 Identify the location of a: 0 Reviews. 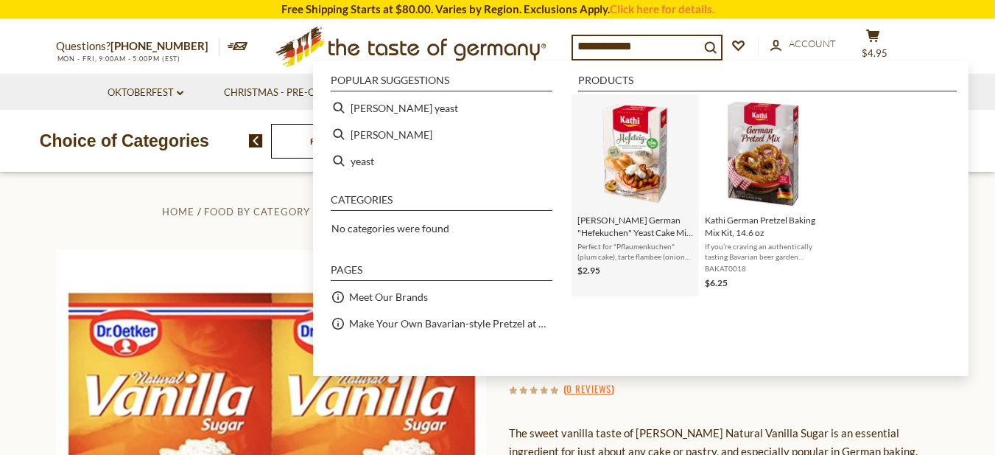
(589, 389).